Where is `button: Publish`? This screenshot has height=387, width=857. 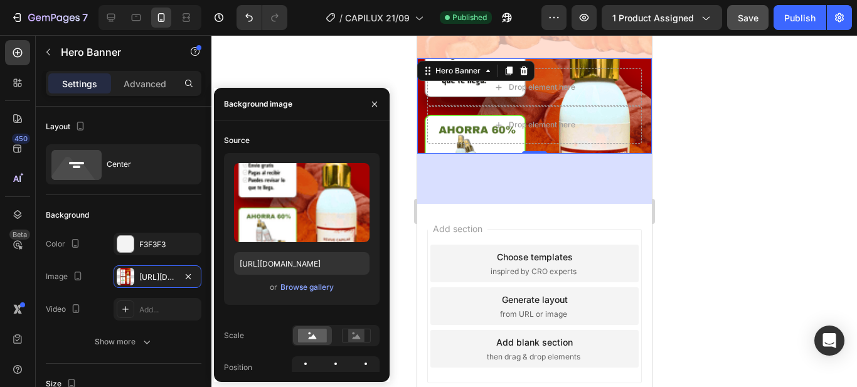
button: Publish is located at coordinates (800, 18).